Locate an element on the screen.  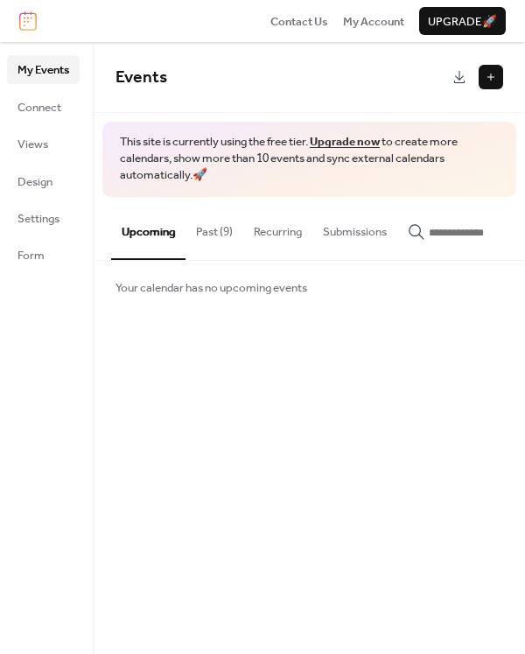
span: Contact Us is located at coordinates (299, 22).